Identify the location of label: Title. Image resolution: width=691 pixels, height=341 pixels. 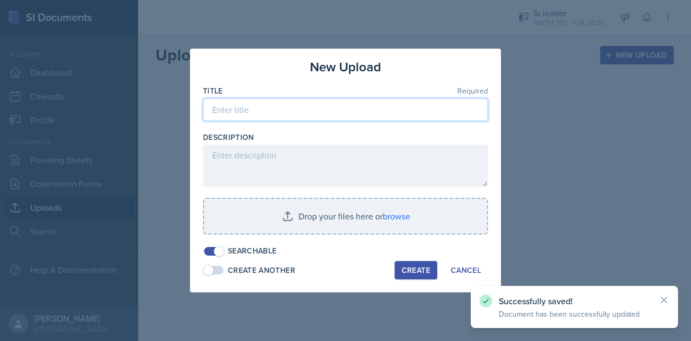
(213, 91).